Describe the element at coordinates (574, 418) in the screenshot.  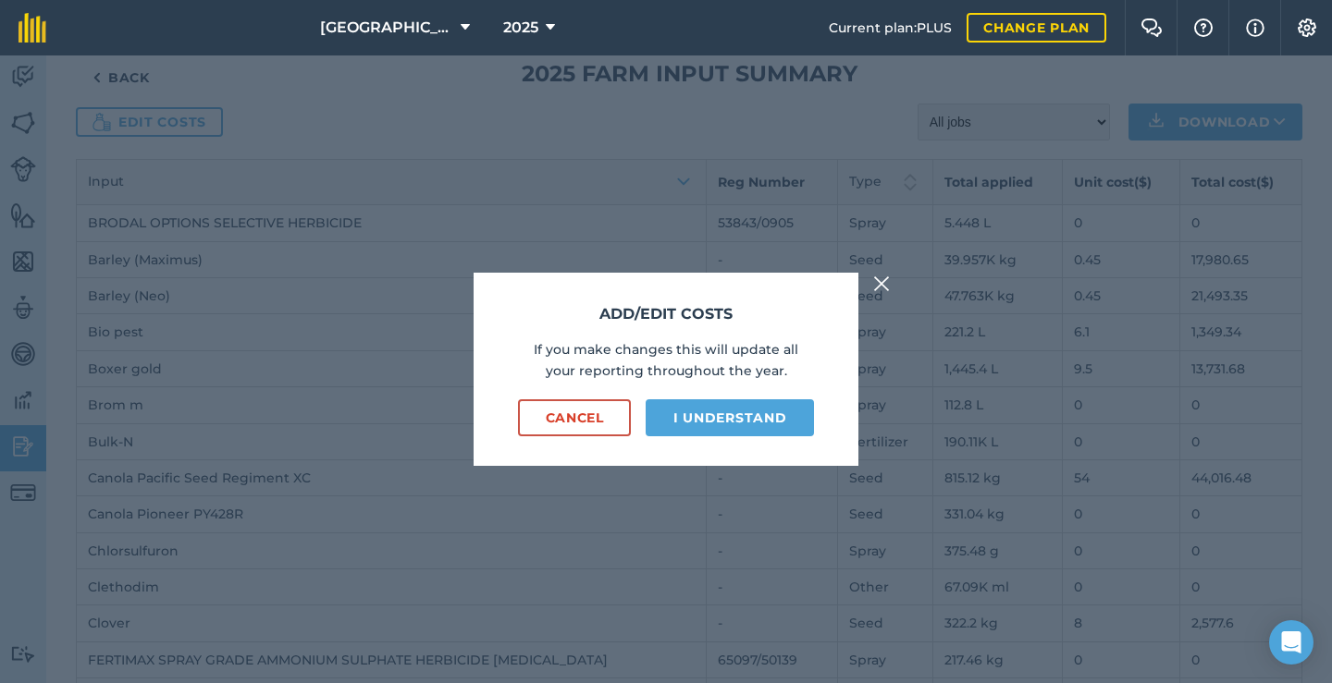
I see `button: Cancel` at that location.